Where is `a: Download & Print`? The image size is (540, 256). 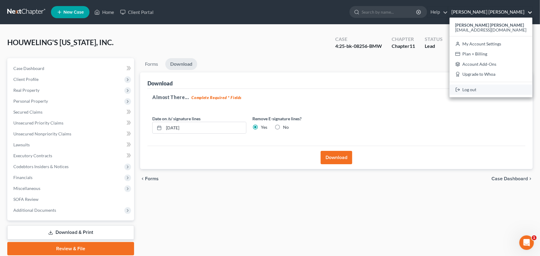
a: Download & Print is located at coordinates (71, 233).